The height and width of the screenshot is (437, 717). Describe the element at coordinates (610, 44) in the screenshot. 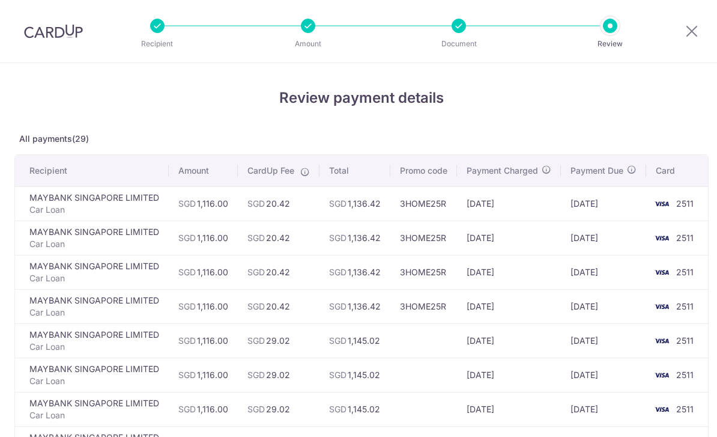

I see `p: Review` at that location.